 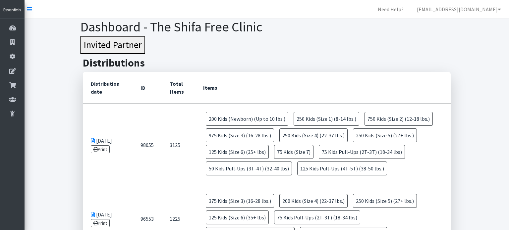 What do you see at coordinates (267, 63) in the screenshot?
I see `h2: Distributions` at bounding box center [267, 63].